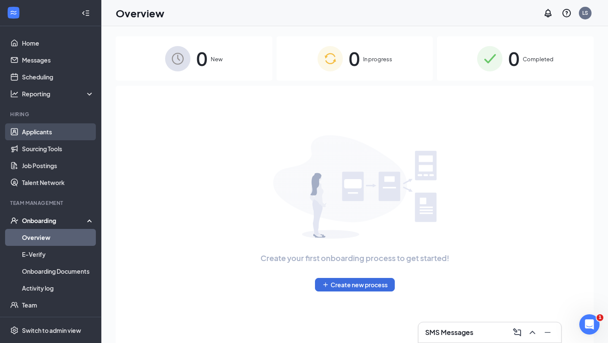 This screenshot has width=608, height=343. Describe the element at coordinates (58, 77) in the screenshot. I see `a: Scheduling` at that location.